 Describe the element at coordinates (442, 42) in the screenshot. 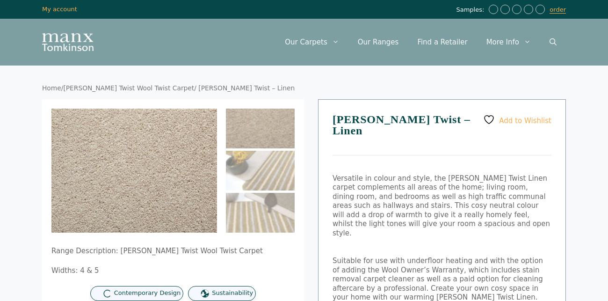

I see `a: Find a Retailer` at that location.